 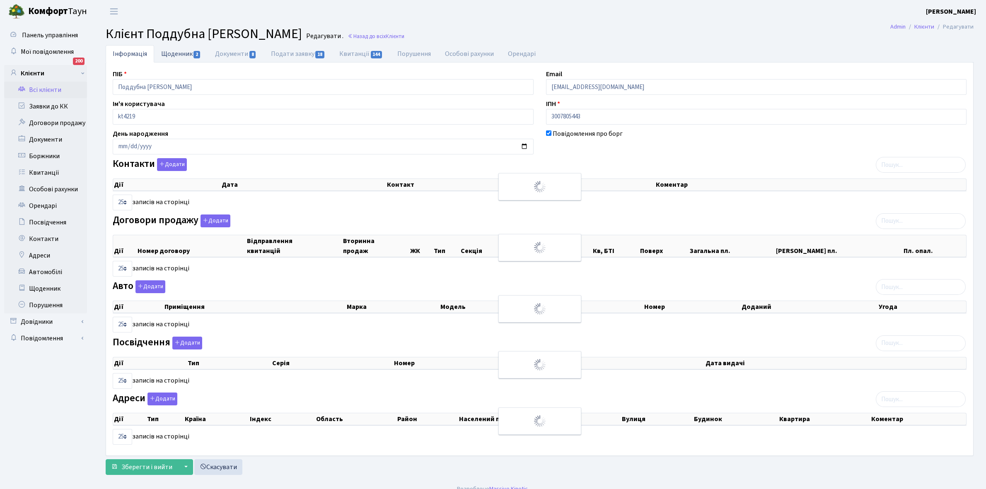 I want to click on th: Район, so click(x=427, y=419).